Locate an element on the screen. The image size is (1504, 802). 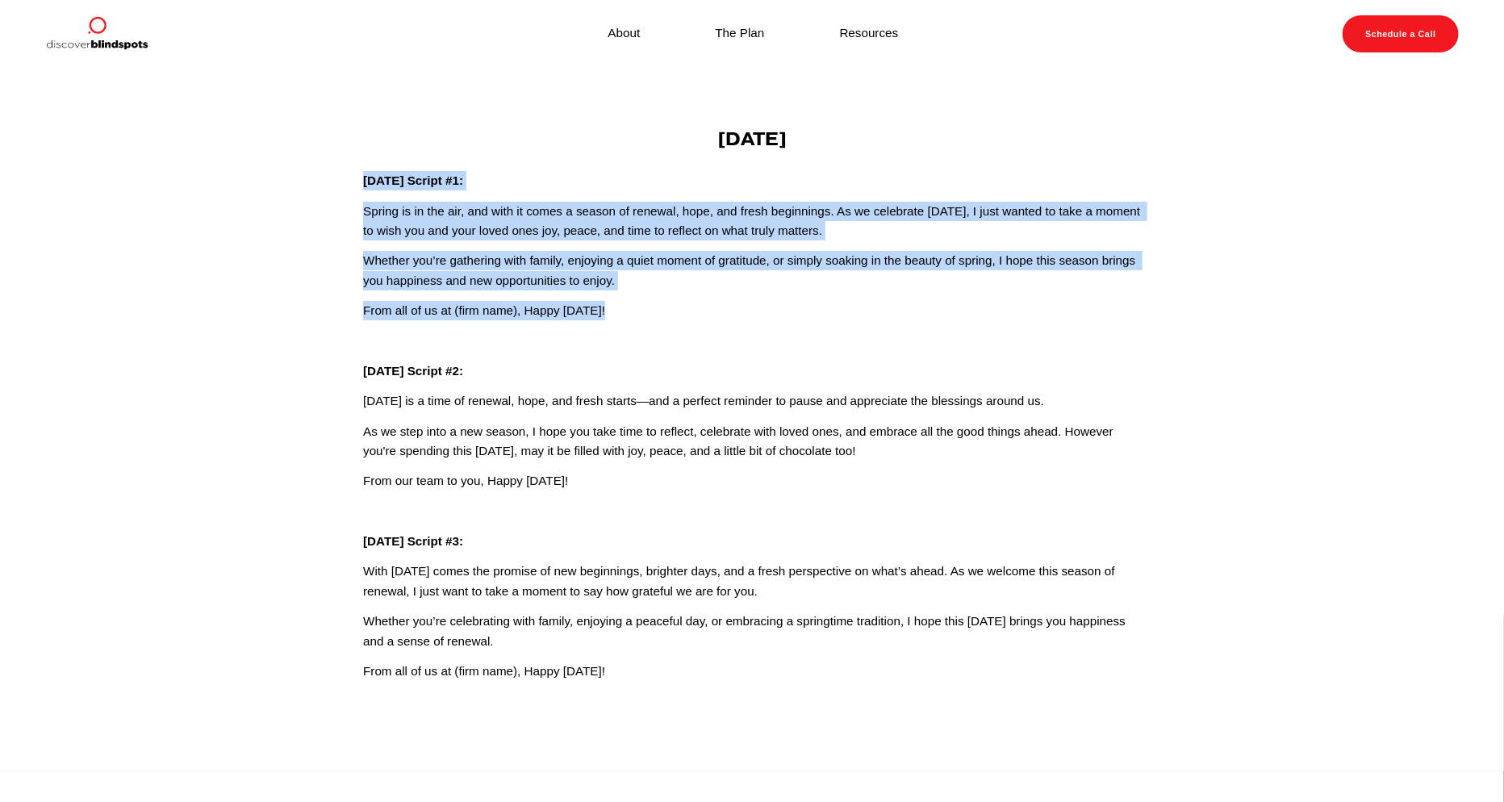
img: Discover Blind Spots is located at coordinates (97, 34).